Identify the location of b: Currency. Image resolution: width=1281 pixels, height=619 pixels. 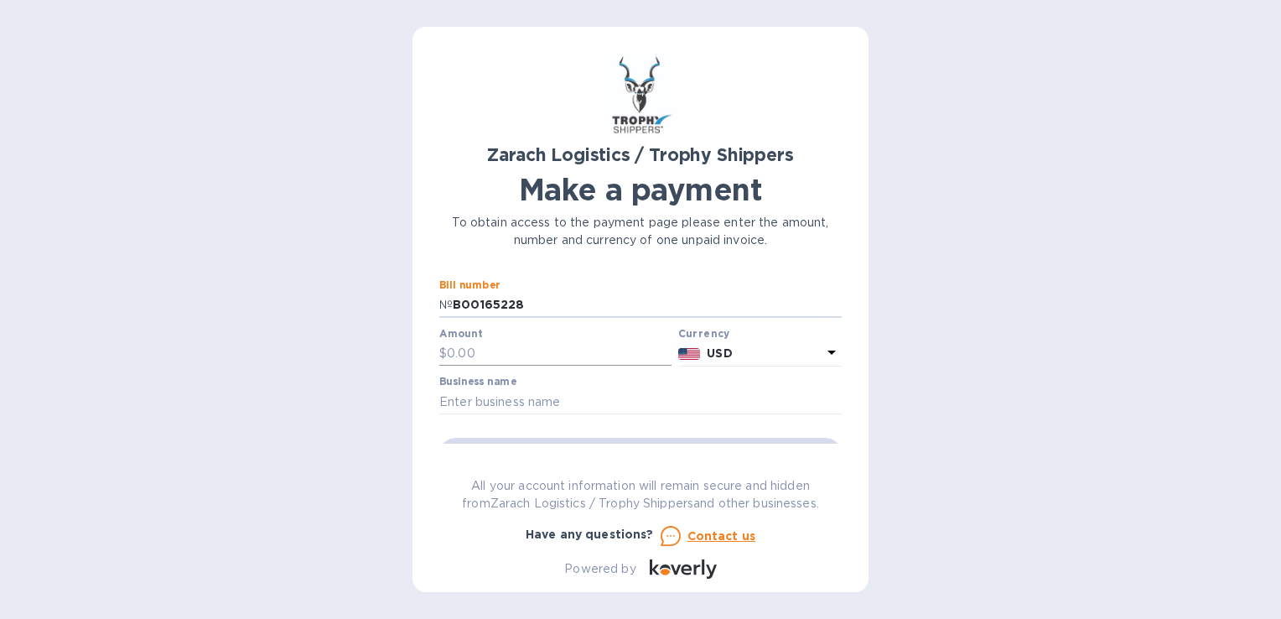
(704, 333).